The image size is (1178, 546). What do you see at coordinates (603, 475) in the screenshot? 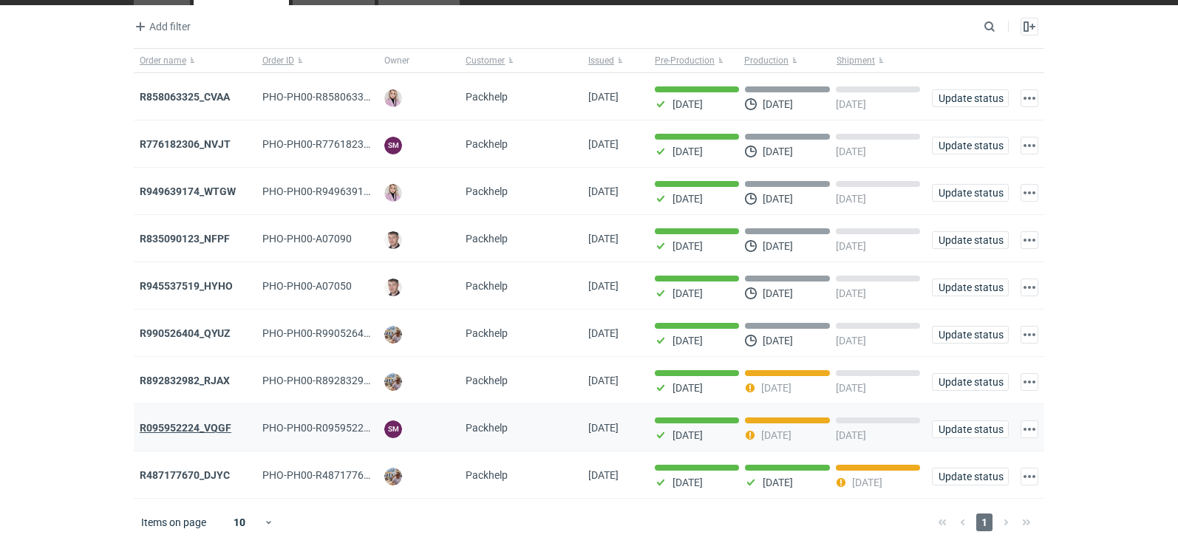
I see `span: 23/07/2025` at bounding box center [603, 475].